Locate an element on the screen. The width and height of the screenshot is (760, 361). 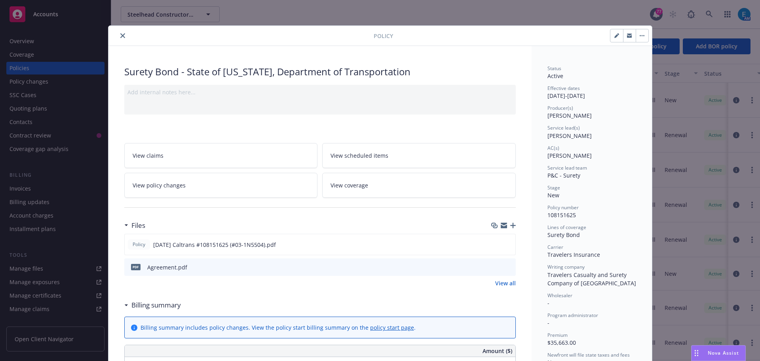
span: Active is located at coordinates (556, 76).